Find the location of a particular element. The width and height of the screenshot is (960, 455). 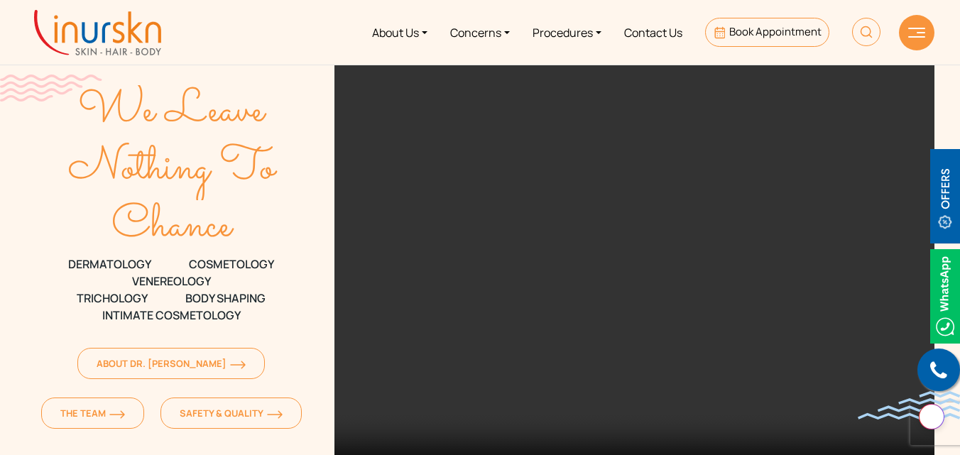

span: Body Shaping is located at coordinates (225, 298).